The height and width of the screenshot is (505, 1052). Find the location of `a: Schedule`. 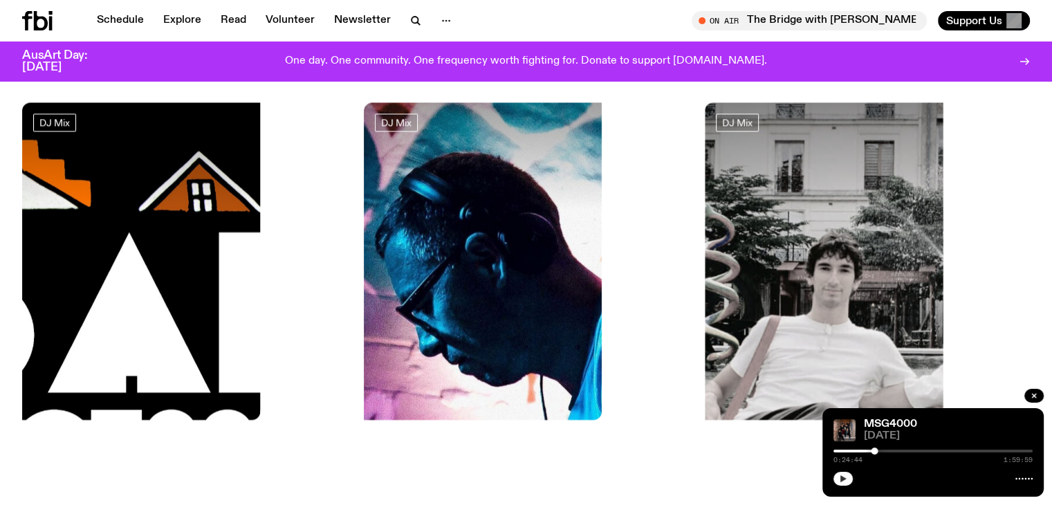

a: Schedule is located at coordinates (120, 21).